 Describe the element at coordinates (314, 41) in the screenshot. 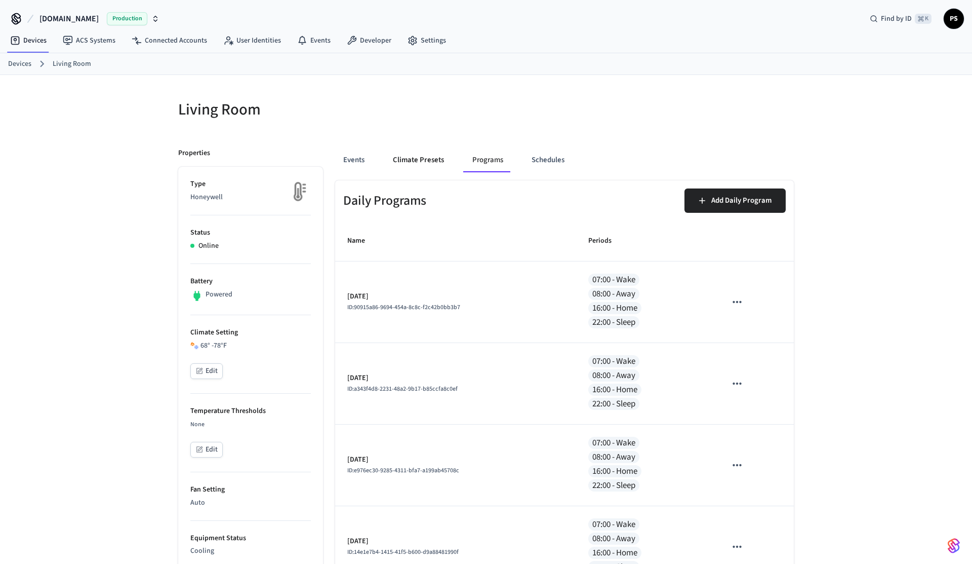

I see `a: Events` at that location.